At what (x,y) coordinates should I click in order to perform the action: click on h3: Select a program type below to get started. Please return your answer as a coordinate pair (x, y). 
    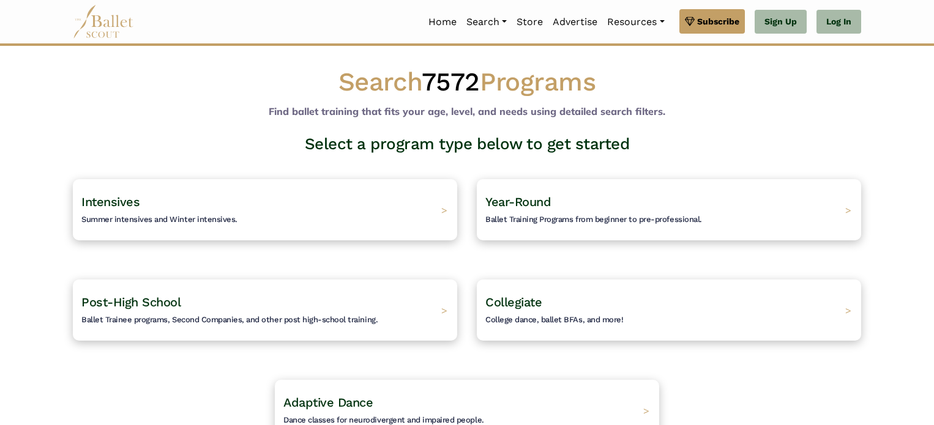
    Looking at the image, I should click on (467, 144).